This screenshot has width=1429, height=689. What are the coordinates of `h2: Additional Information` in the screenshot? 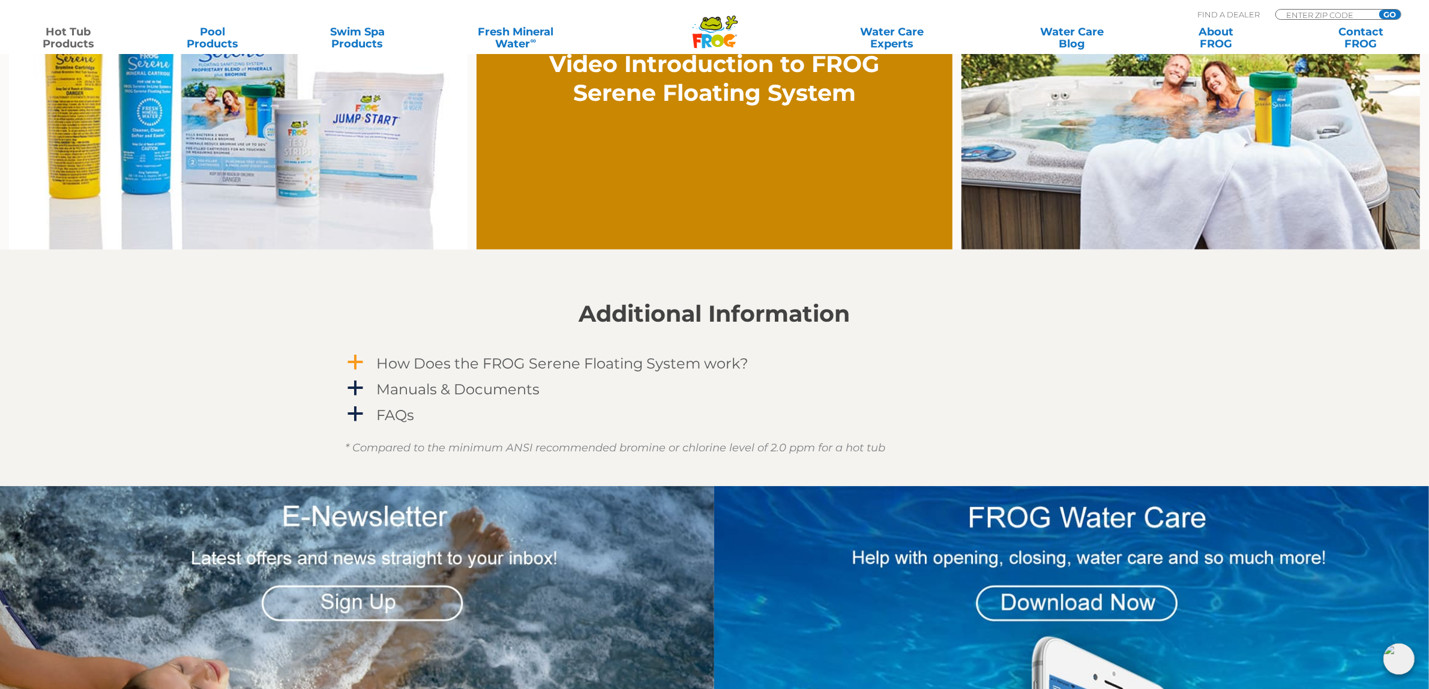 It's located at (715, 314).